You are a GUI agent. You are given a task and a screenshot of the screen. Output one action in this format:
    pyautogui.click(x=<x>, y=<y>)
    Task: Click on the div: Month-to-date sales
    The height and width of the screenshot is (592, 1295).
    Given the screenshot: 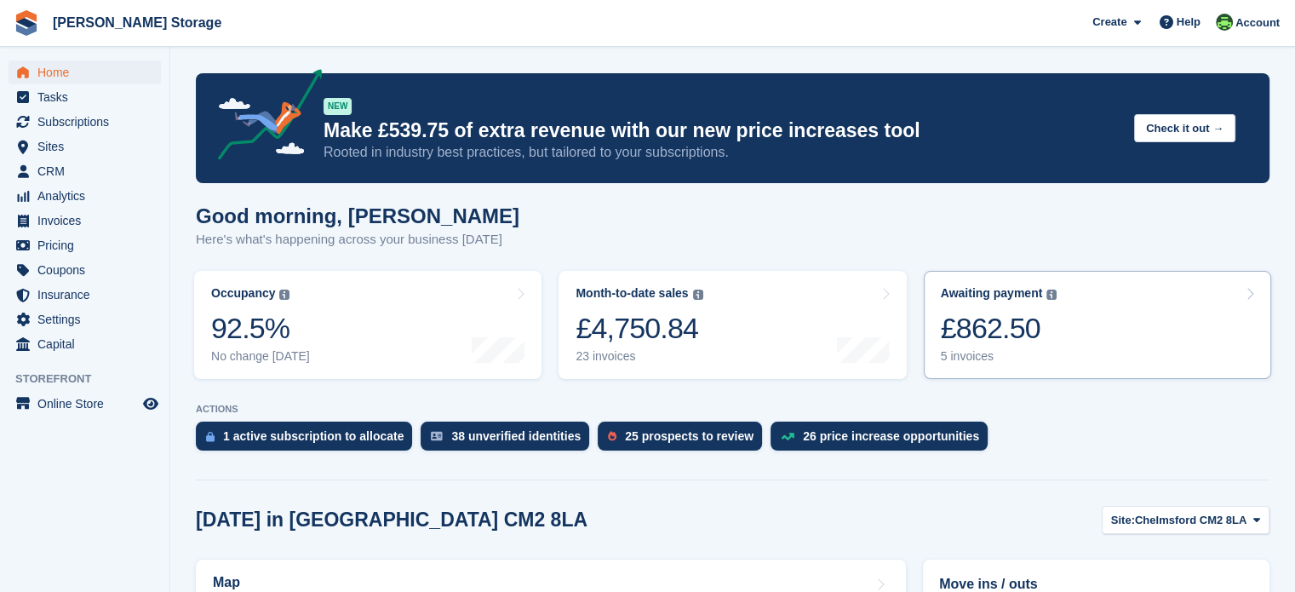 What is the action you would take?
    pyautogui.click(x=632, y=293)
    